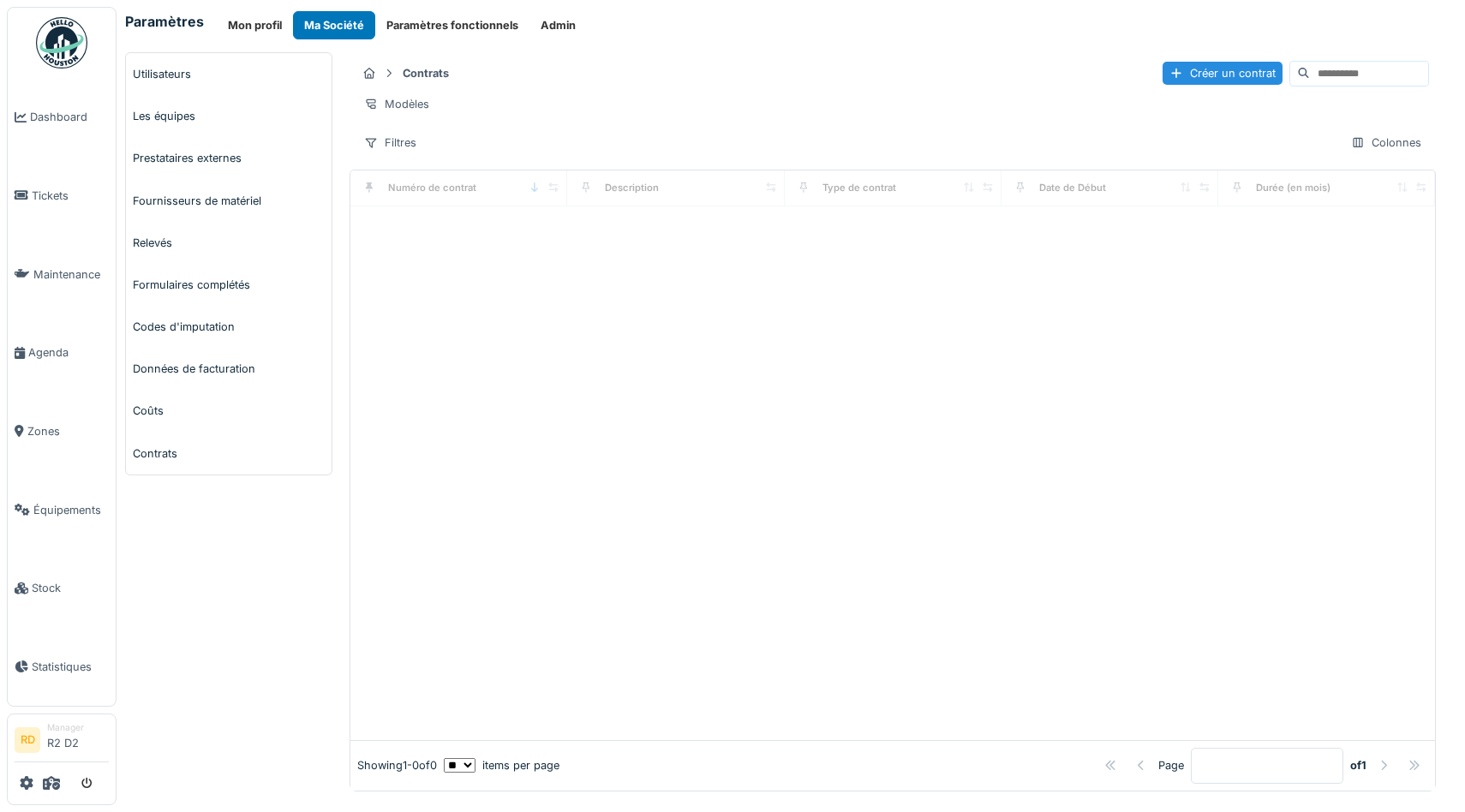 The width and height of the screenshot is (1465, 812). I want to click on a: Admin, so click(558, 25).